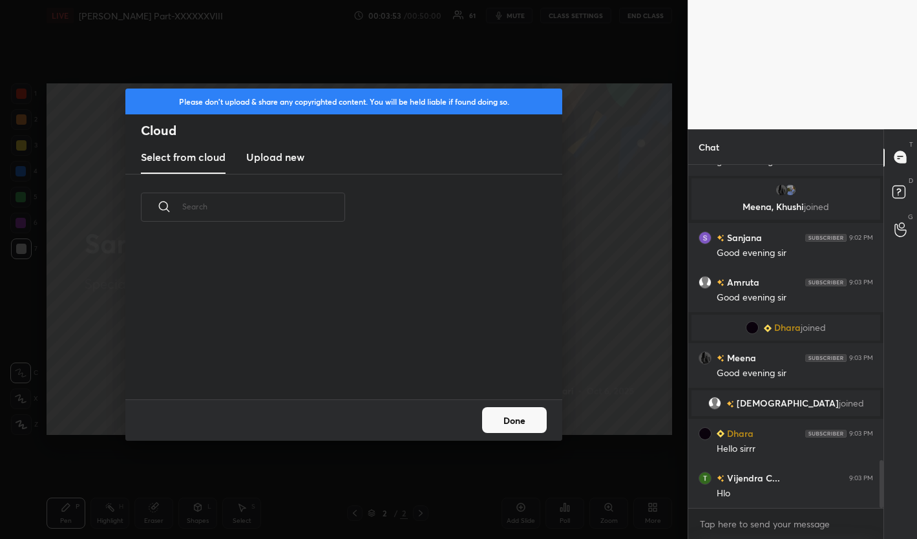 This screenshot has width=917, height=539. Describe the element at coordinates (795, 162) in the screenshot. I see `div: good evening sir` at that location.